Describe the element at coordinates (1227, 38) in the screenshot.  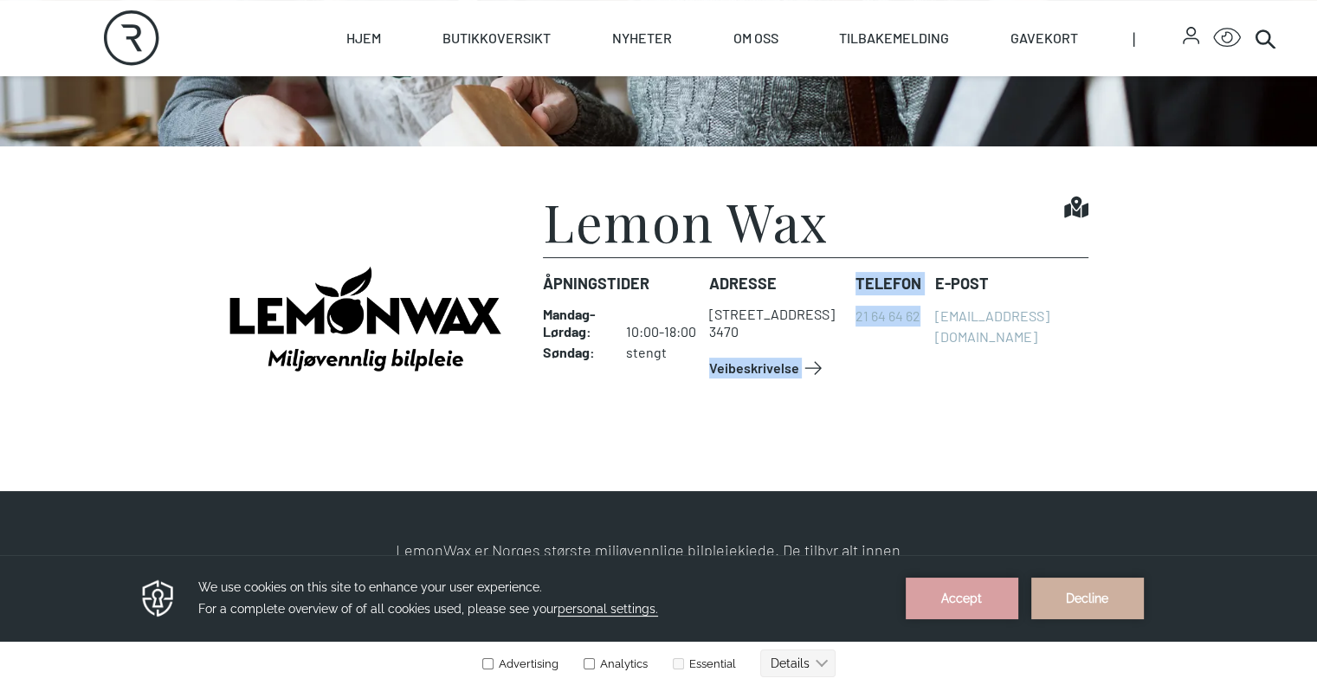
I see `button: Open Accessibility Menu` at that location.